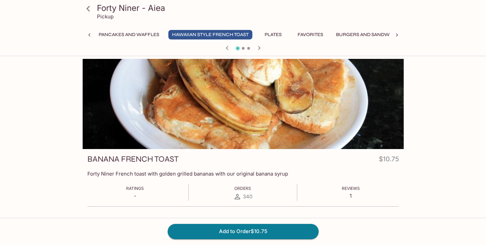 This screenshot has height=245, width=486. I want to click on span: 340, so click(248, 196).